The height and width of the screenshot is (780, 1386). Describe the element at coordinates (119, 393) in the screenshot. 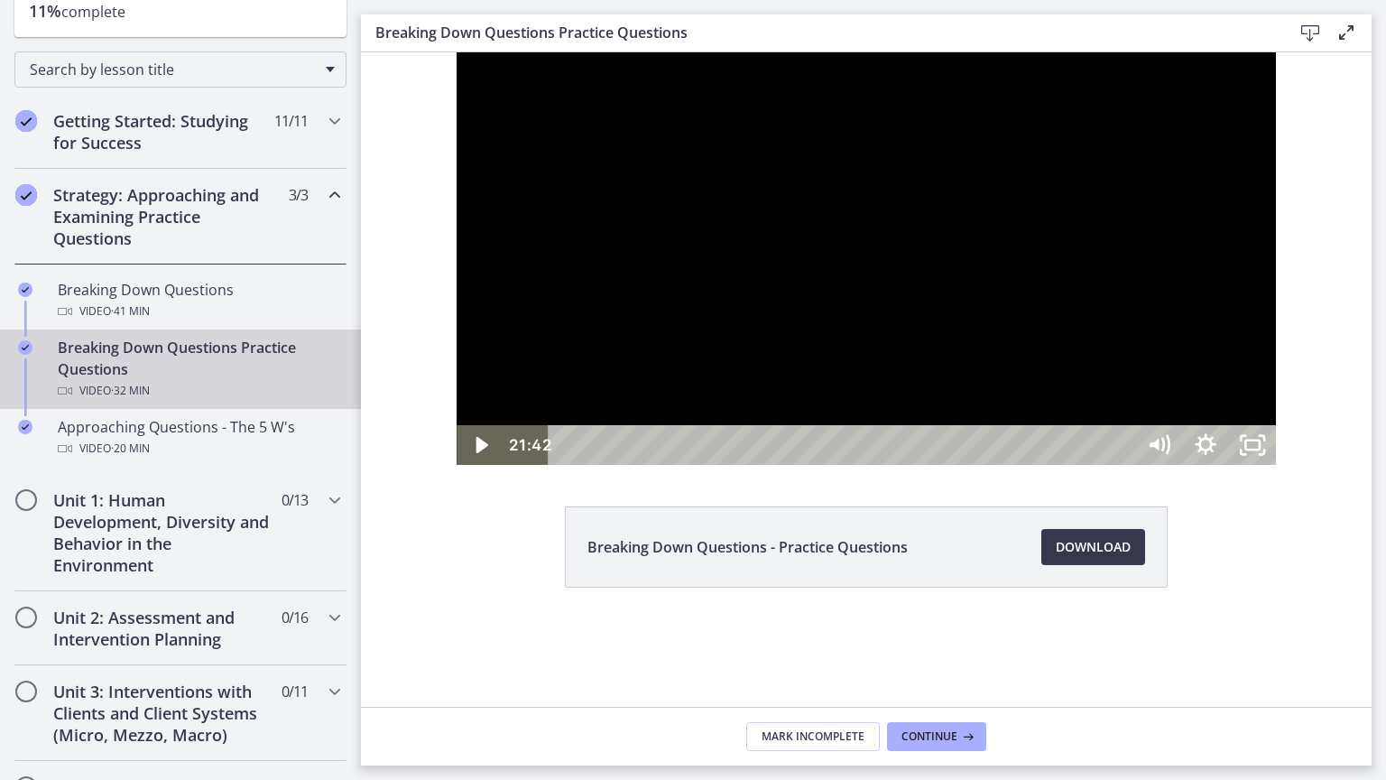

I see `button: Play Video` at that location.